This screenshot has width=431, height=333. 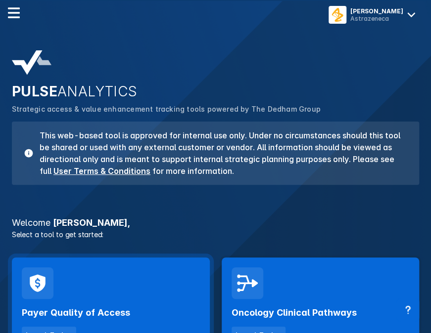 I want to click on h2: Oncology Clinical Pathways, so click(x=294, y=313).